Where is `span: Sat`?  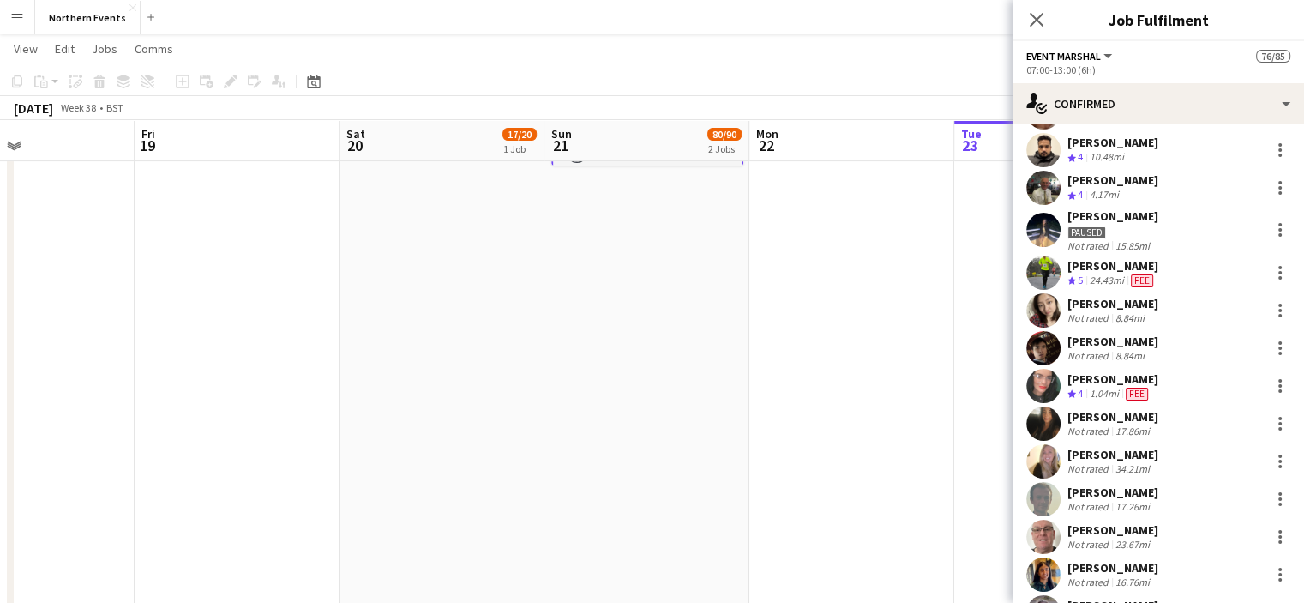 span: Sat is located at coordinates (356, 134).